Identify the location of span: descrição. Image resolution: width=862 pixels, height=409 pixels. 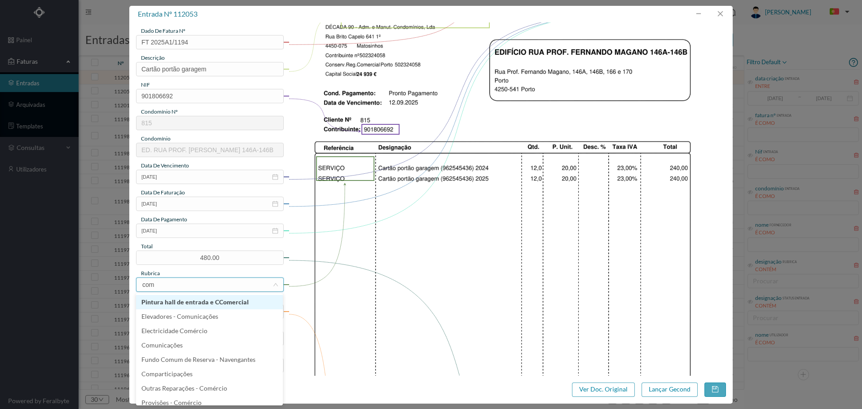
(153, 57).